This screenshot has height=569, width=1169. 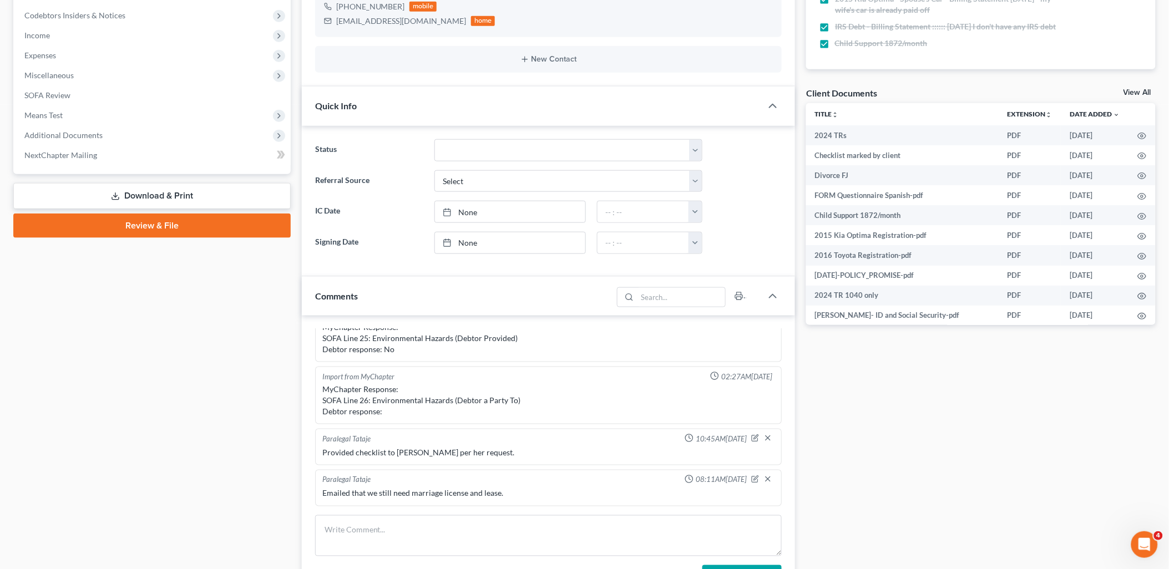 What do you see at coordinates (1137, 93) in the screenshot?
I see `a: View All` at bounding box center [1137, 93].